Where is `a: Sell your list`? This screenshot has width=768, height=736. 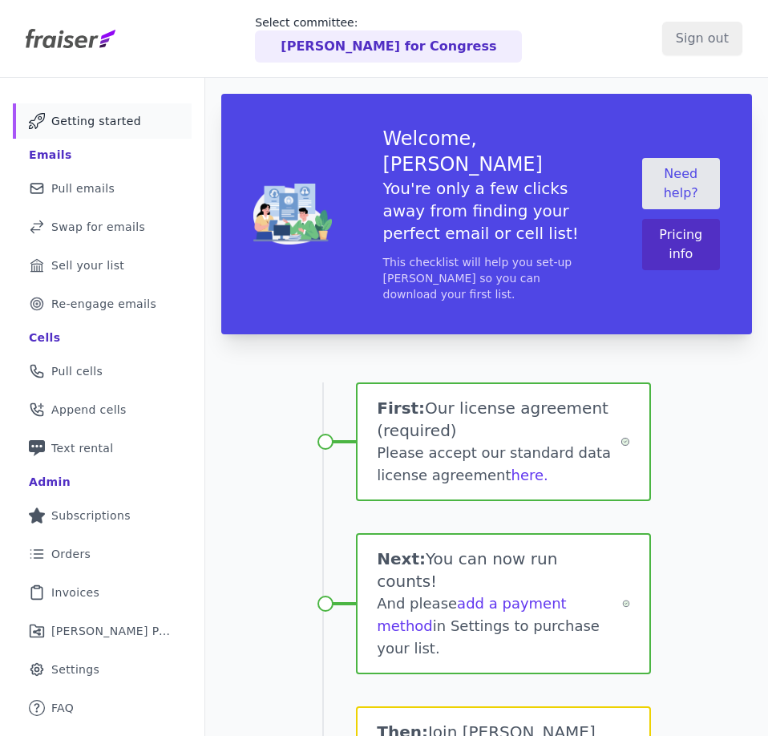
a: Sell your list is located at coordinates (102, 265).